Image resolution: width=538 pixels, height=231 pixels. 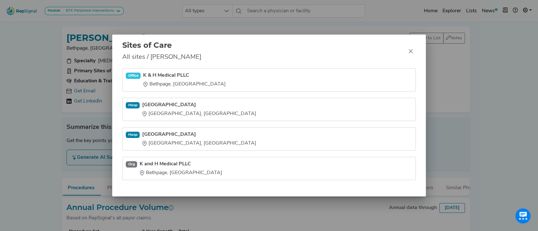 I want to click on div: Office, so click(x=133, y=76).